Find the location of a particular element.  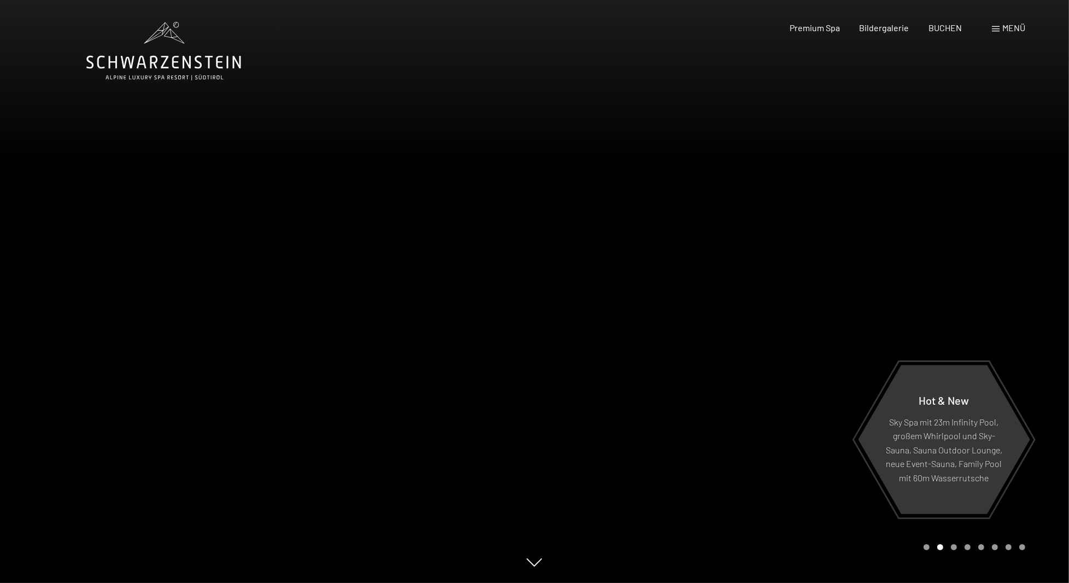

span: Premium Spa is located at coordinates (815, 27).